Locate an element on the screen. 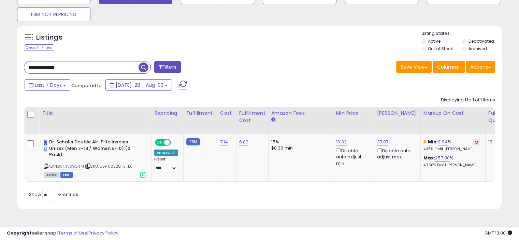  div: Amazon Fees is located at coordinates (301, 113).